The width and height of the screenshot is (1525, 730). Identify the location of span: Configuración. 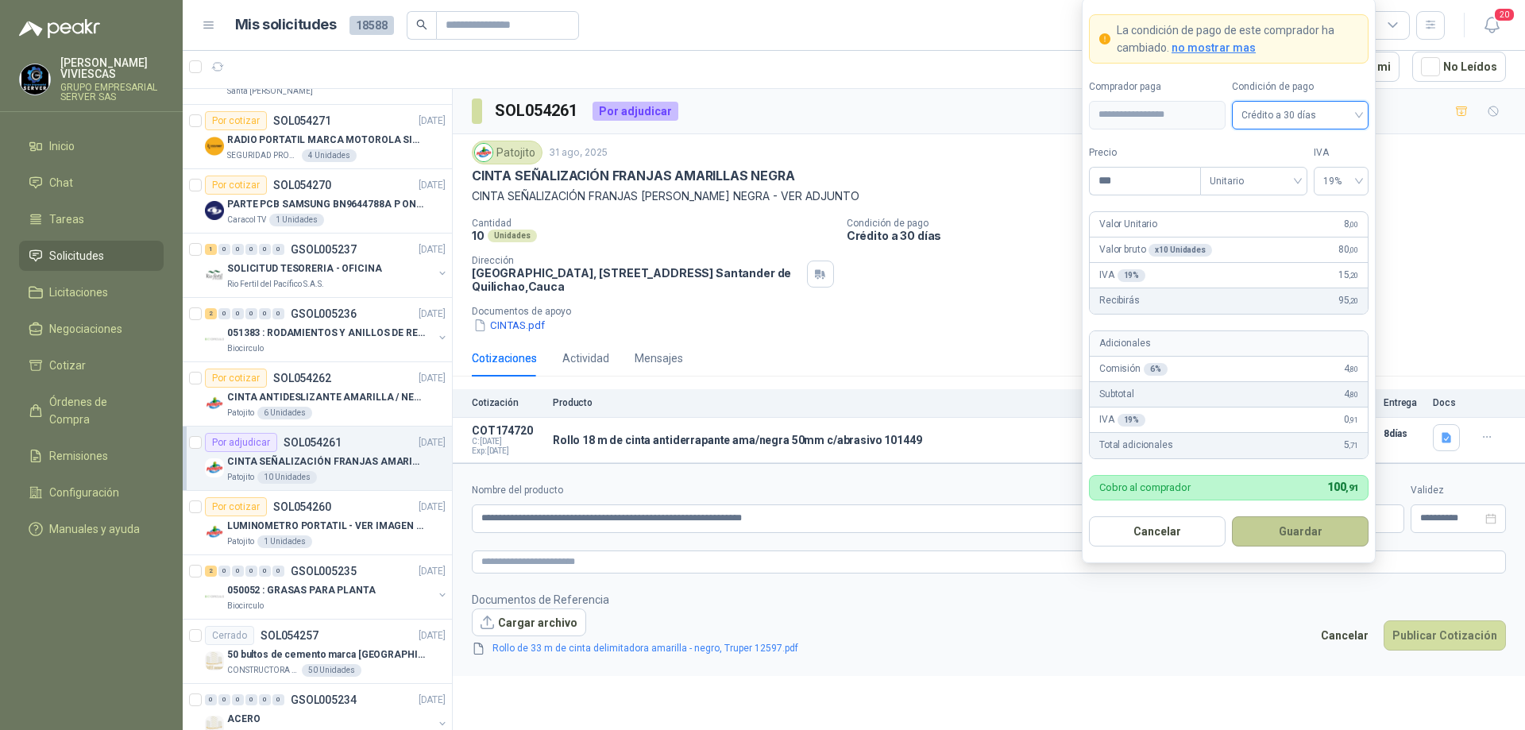
(84, 492).